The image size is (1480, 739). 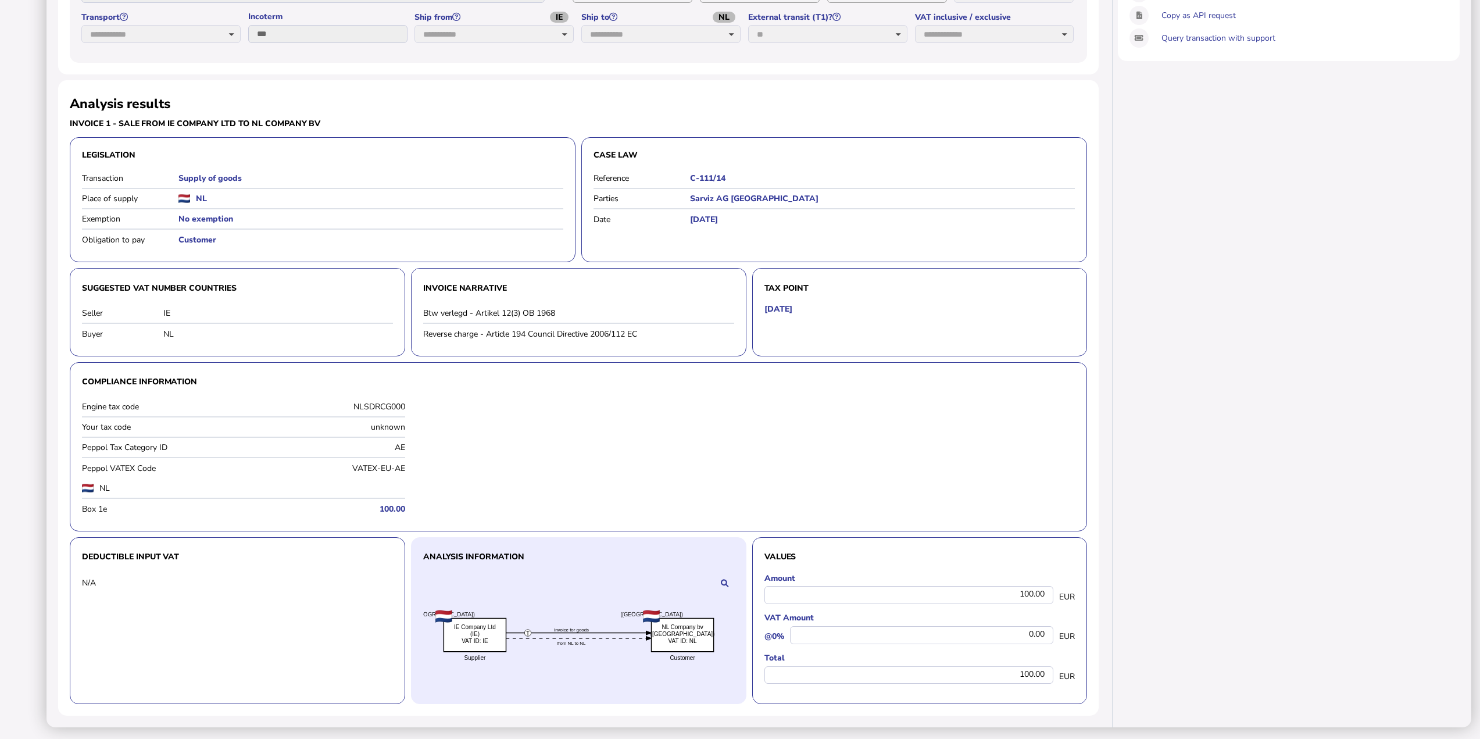 What do you see at coordinates (161, 406) in the screenshot?
I see `label: Engine tax code` at bounding box center [161, 406].